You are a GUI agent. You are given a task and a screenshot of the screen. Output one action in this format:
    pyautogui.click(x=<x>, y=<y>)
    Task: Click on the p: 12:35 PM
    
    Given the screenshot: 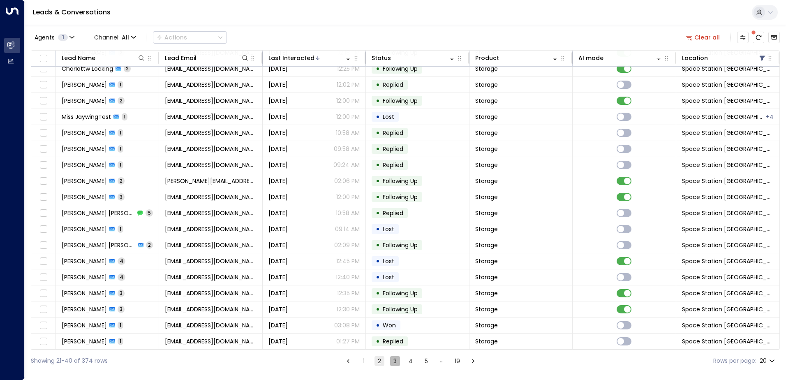 What is the action you would take?
    pyautogui.click(x=348, y=293)
    